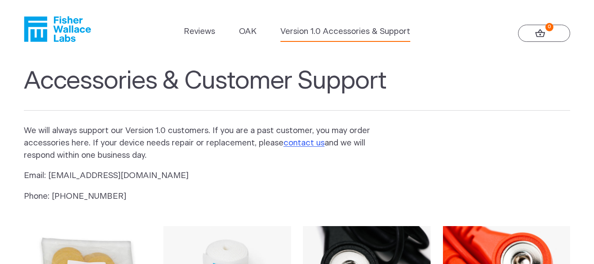  What do you see at coordinates (199, 32) in the screenshot?
I see `a: Reviews` at bounding box center [199, 32].